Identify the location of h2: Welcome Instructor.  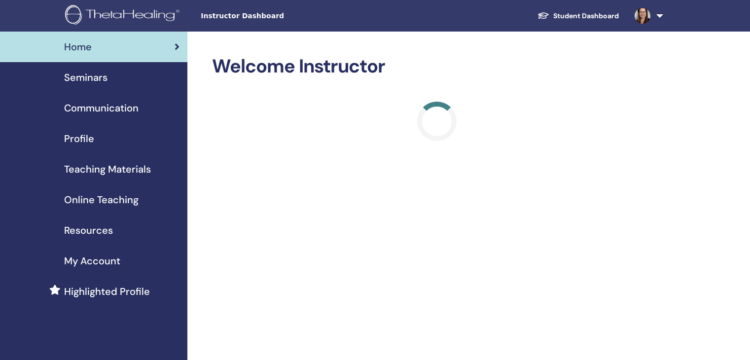
(436, 67).